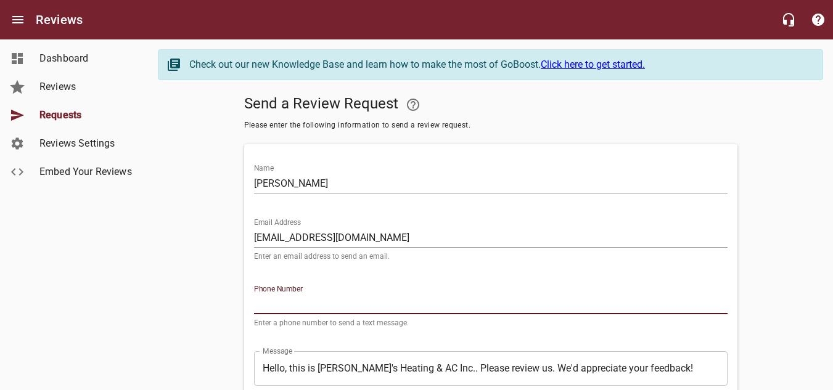  Describe the element at coordinates (18, 20) in the screenshot. I see `button: Open drawer` at that location.